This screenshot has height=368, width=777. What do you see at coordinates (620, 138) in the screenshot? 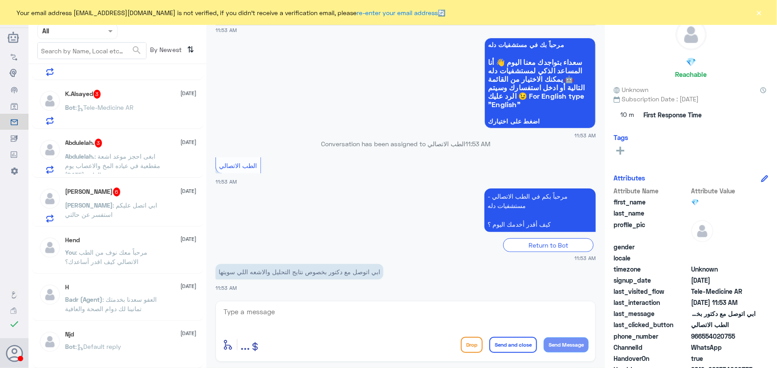
I see `h6: Tags` at bounding box center [620, 138].